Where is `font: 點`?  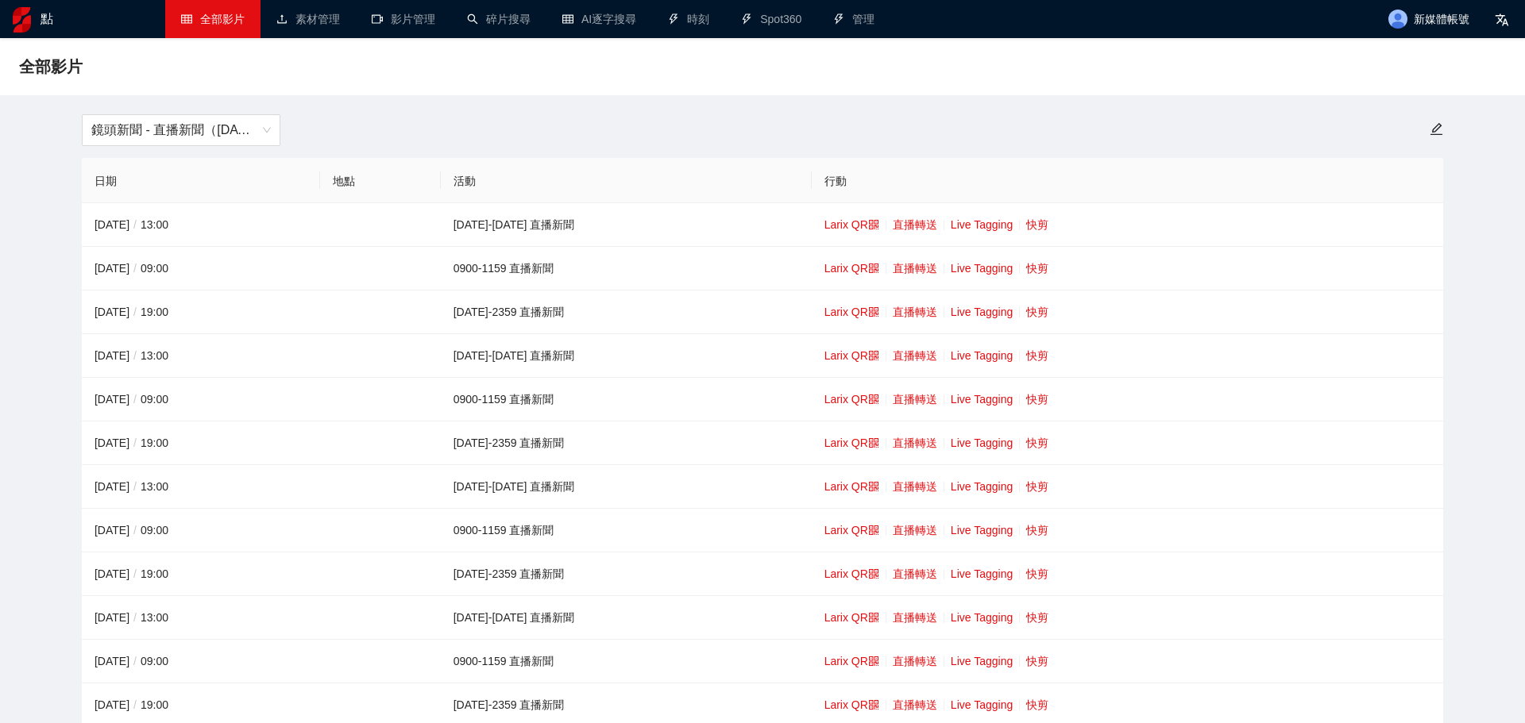
font: 點 is located at coordinates (47, 18).